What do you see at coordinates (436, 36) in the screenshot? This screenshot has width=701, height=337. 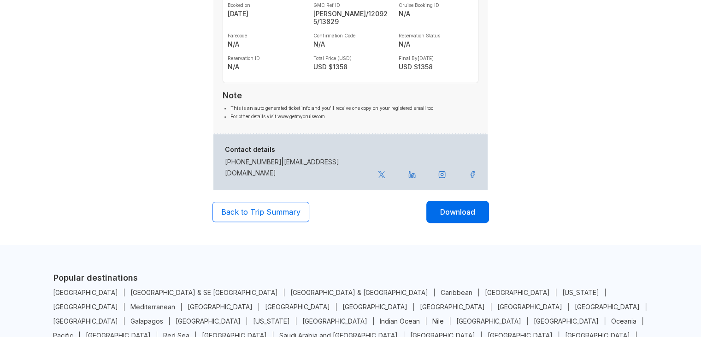 I see `label: Reservation Status` at bounding box center [436, 36].